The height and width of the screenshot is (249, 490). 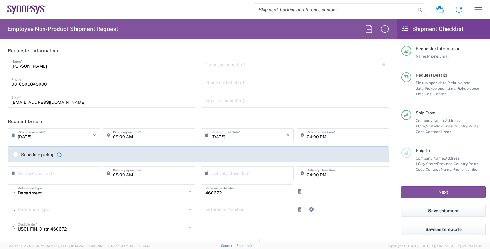 I want to click on span: Pickup open date,, so click(x=432, y=82).